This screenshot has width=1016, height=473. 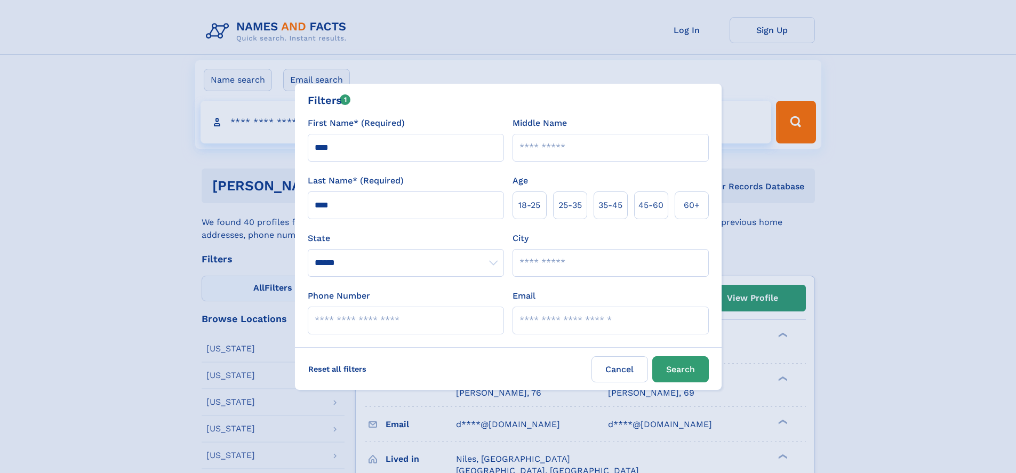 What do you see at coordinates (570, 205) in the screenshot?
I see `span: 25‑35` at bounding box center [570, 205].